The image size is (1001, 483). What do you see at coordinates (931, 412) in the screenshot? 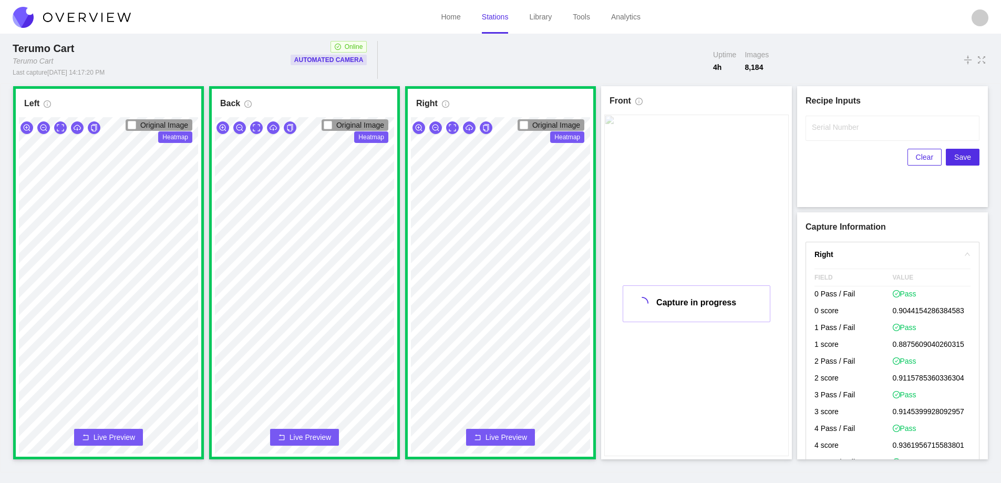
I see `p: 0.9145399928092957` at bounding box center [931, 412].